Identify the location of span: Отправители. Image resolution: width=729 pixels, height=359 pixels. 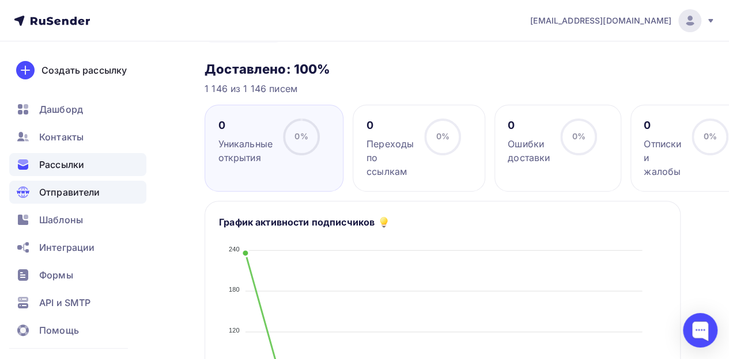
(70, 192).